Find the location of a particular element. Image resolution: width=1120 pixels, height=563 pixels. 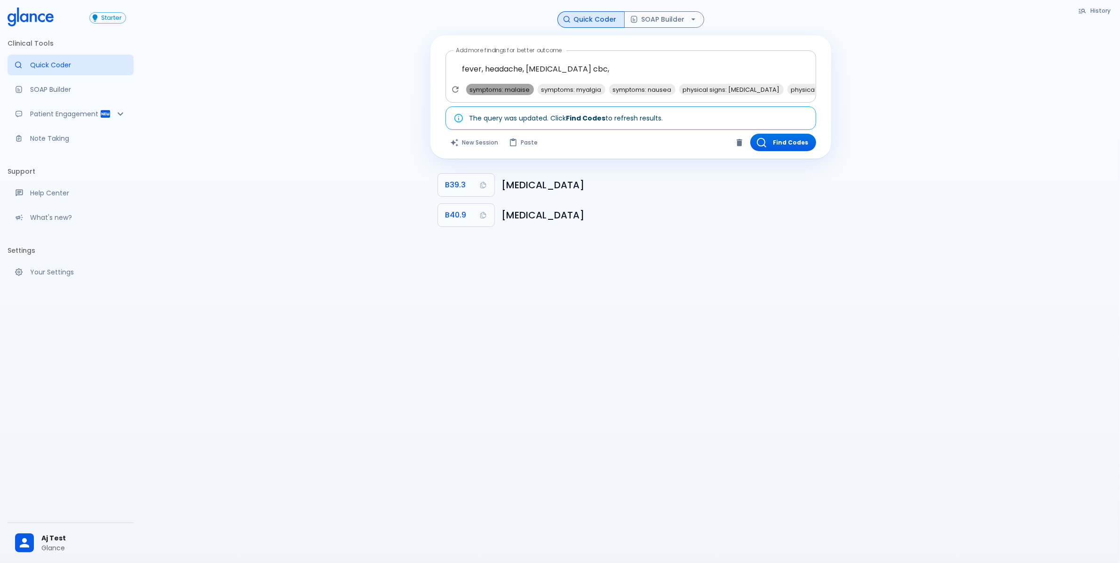

a: Click to view or change your subscription is located at coordinates (111, 18).